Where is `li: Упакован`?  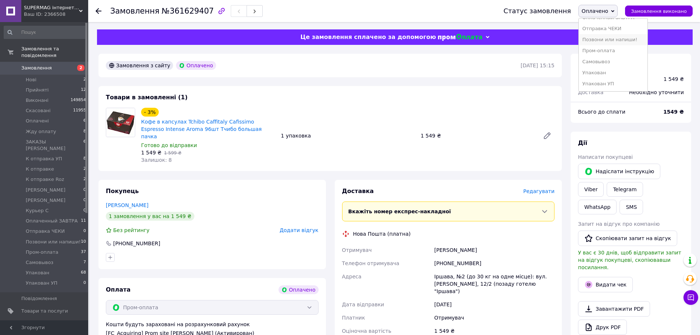
li: Упакован is located at coordinates (613, 73).